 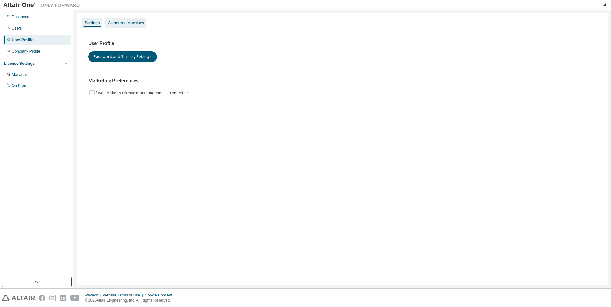 What do you see at coordinates (17, 28) in the screenshot?
I see `div: Users` at bounding box center [17, 28].